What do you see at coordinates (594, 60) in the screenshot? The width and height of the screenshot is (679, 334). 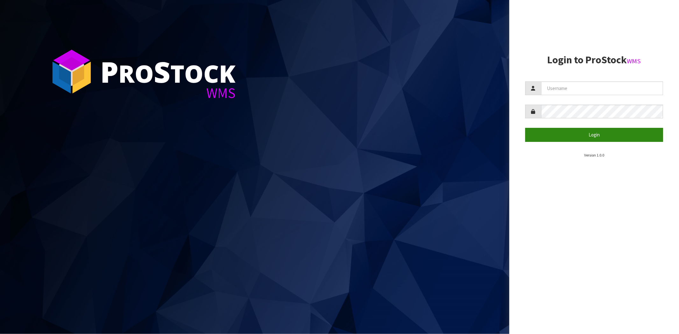 I see `h2: Login to ProStock` at bounding box center [594, 60].